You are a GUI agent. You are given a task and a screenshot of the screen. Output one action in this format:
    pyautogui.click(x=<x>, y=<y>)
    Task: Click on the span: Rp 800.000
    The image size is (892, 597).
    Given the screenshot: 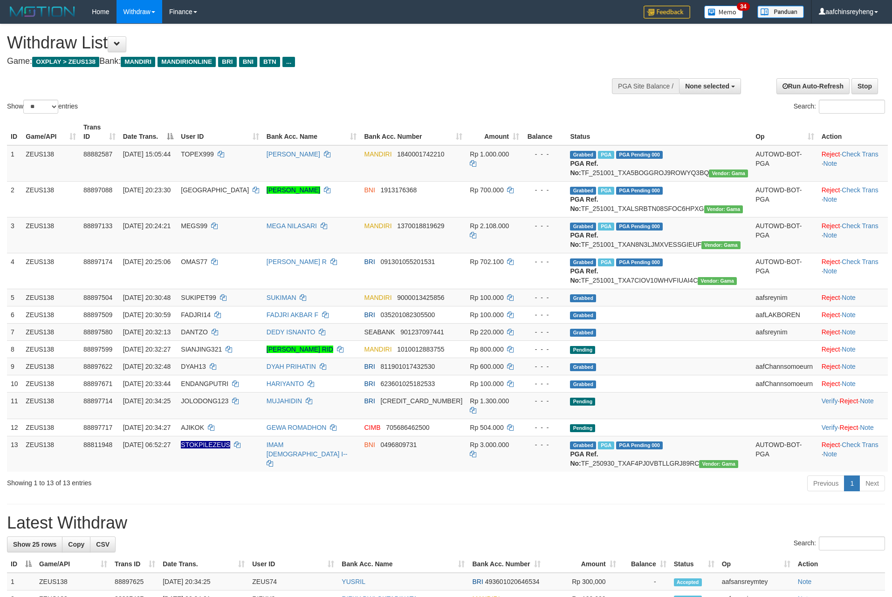 What is the action you would take?
    pyautogui.click(x=486, y=349)
    